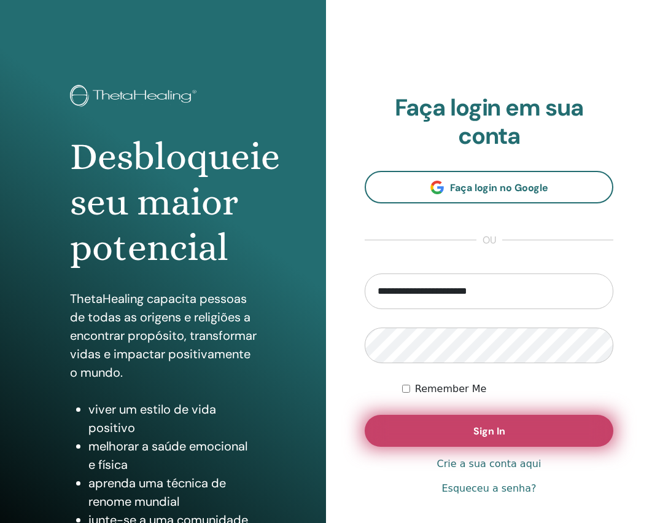 This screenshot has width=652, height=523. I want to click on a: Esqueceu a senha?, so click(489, 488).